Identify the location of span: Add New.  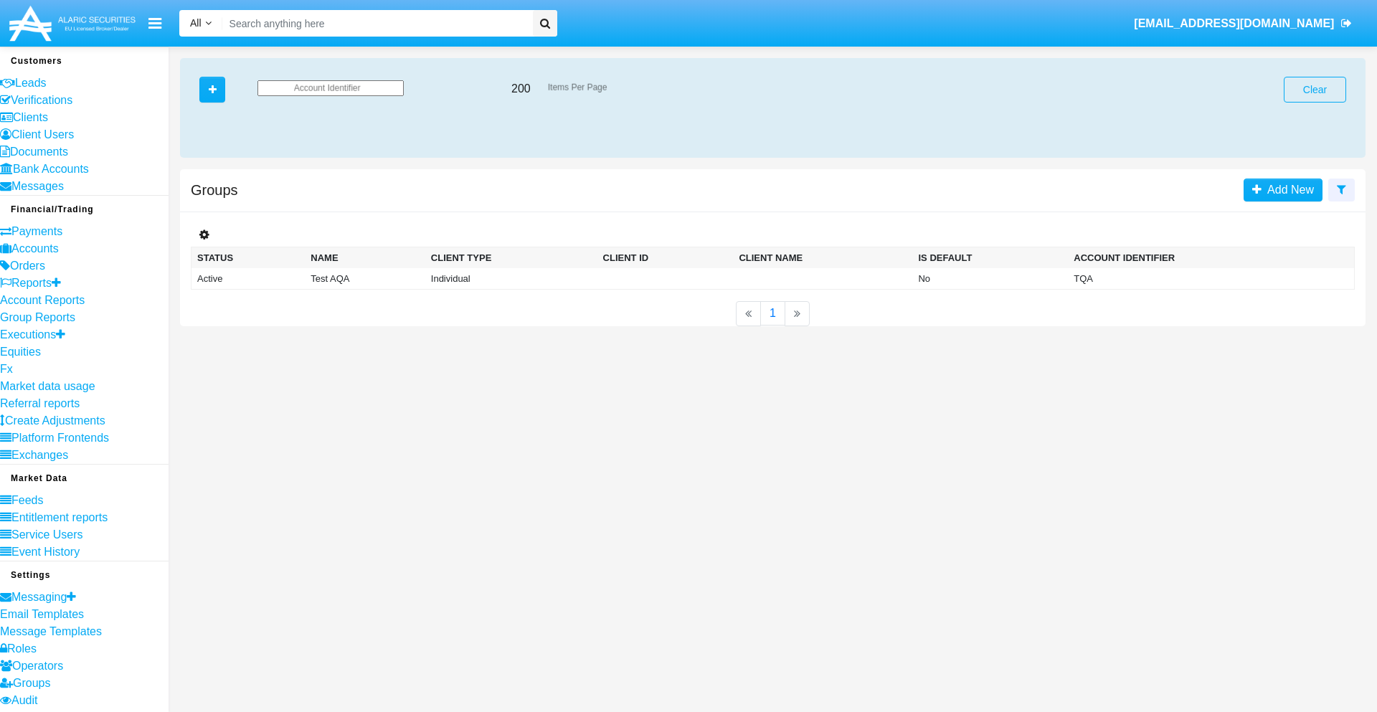
(1287, 189).